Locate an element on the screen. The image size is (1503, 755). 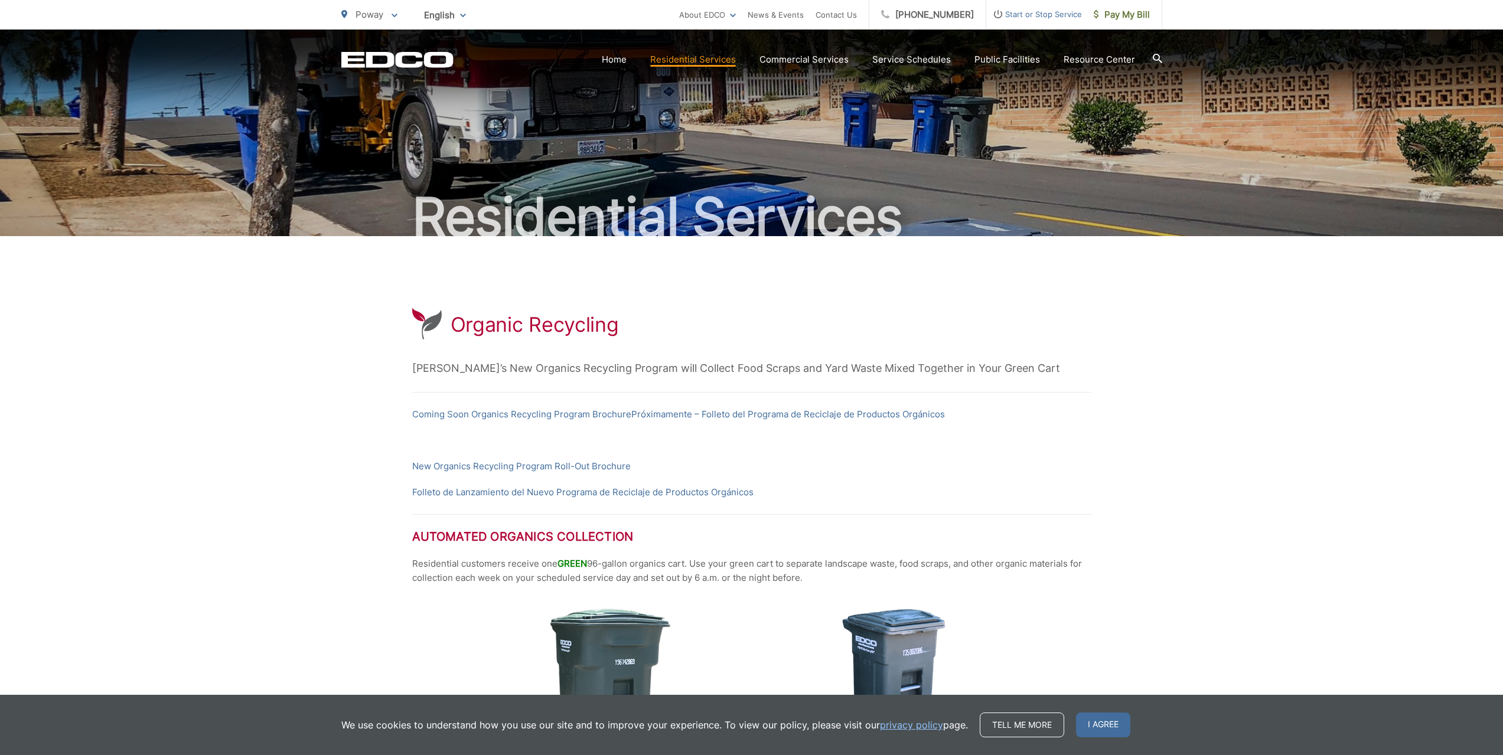
a: privacy policy is located at coordinates (911, 725).